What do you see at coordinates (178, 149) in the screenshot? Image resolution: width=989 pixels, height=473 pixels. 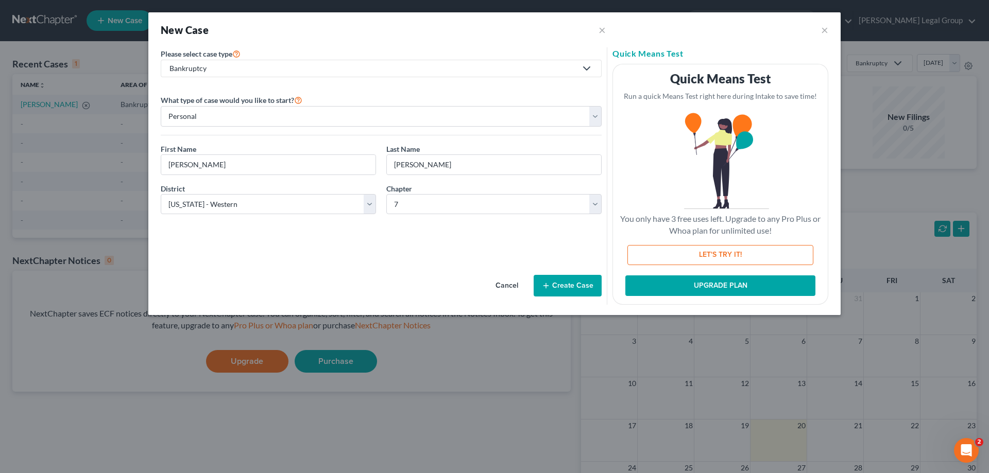 I see `span: First Name` at bounding box center [178, 149].